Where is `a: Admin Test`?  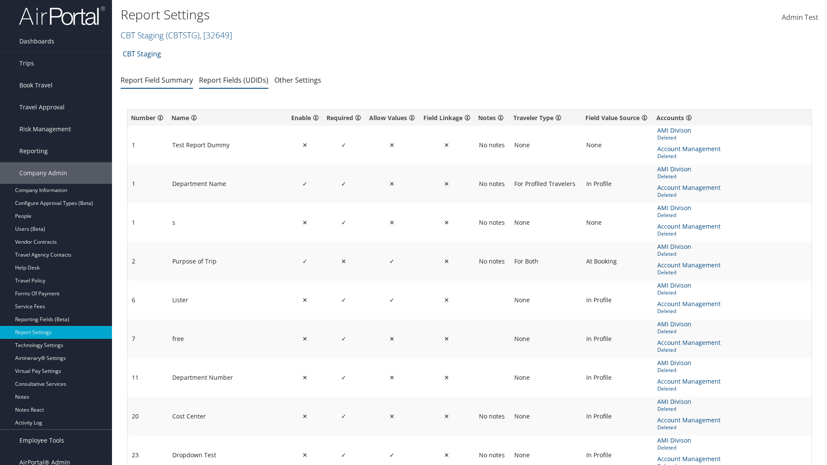 a: Admin Test is located at coordinates (800, 18).